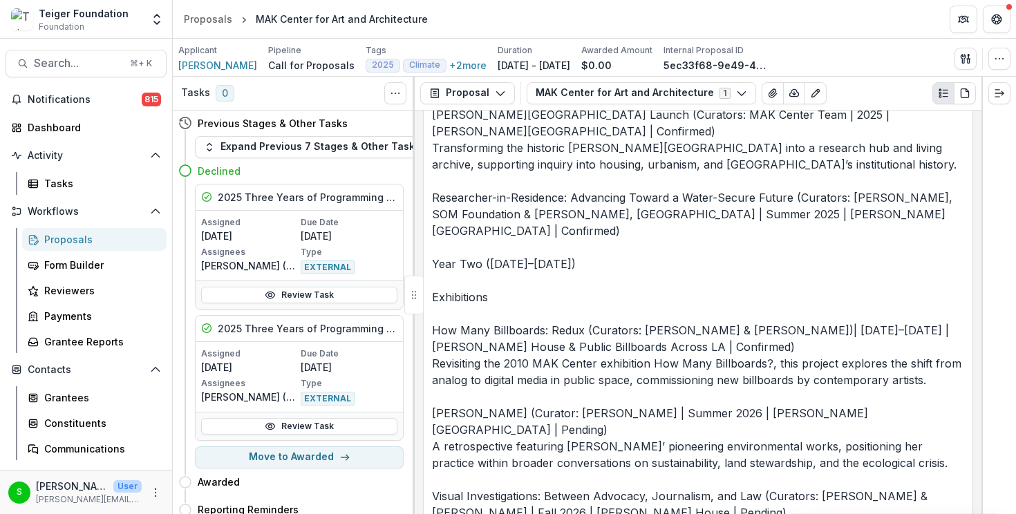  What do you see at coordinates (376, 50) in the screenshot?
I see `p: Tags` at bounding box center [376, 50].